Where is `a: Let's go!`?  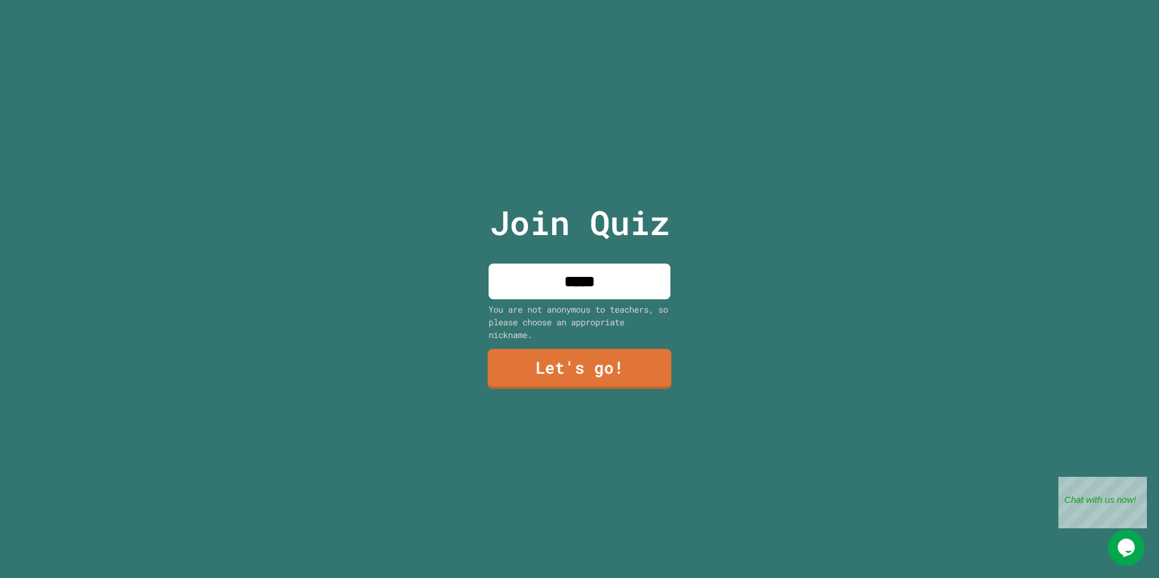 a: Let's go! is located at coordinates (579, 369).